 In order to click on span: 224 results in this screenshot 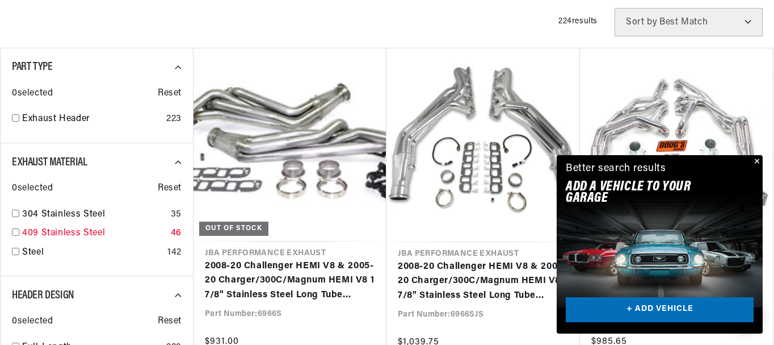, I will do `click(578, 21)`.